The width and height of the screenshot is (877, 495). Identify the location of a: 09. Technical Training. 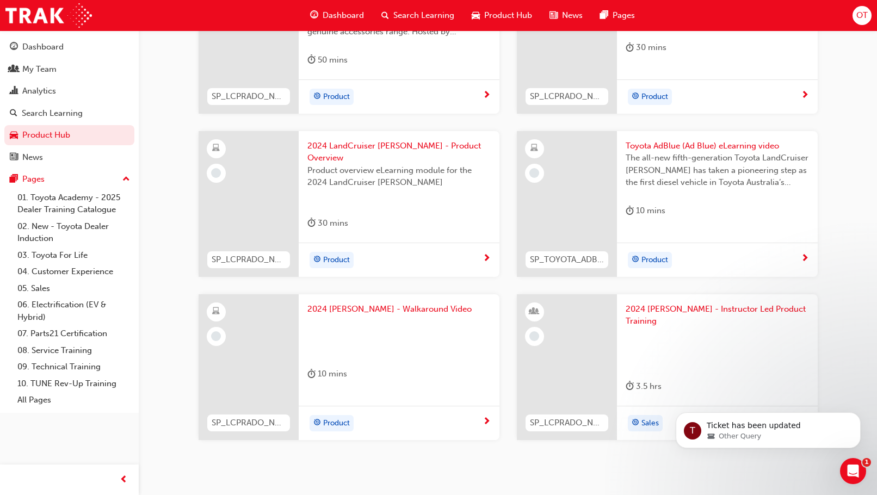
(73, 367).